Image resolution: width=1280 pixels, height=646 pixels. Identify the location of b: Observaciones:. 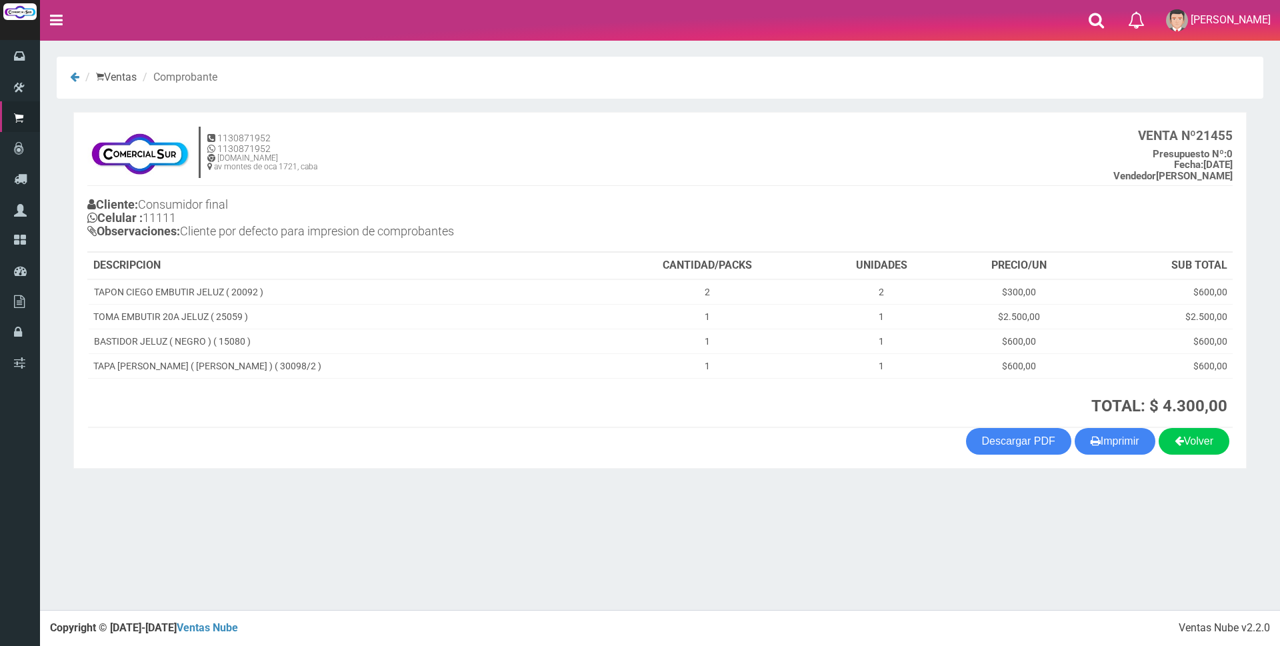
(133, 231).